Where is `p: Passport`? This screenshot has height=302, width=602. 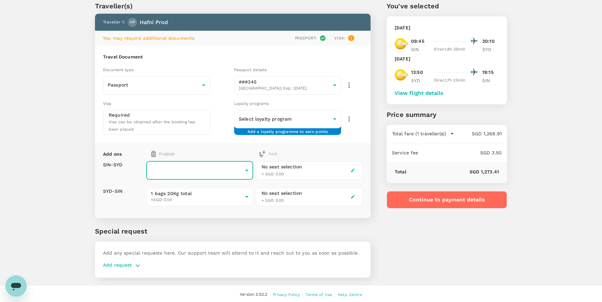
p: Passport is located at coordinates (153, 85).